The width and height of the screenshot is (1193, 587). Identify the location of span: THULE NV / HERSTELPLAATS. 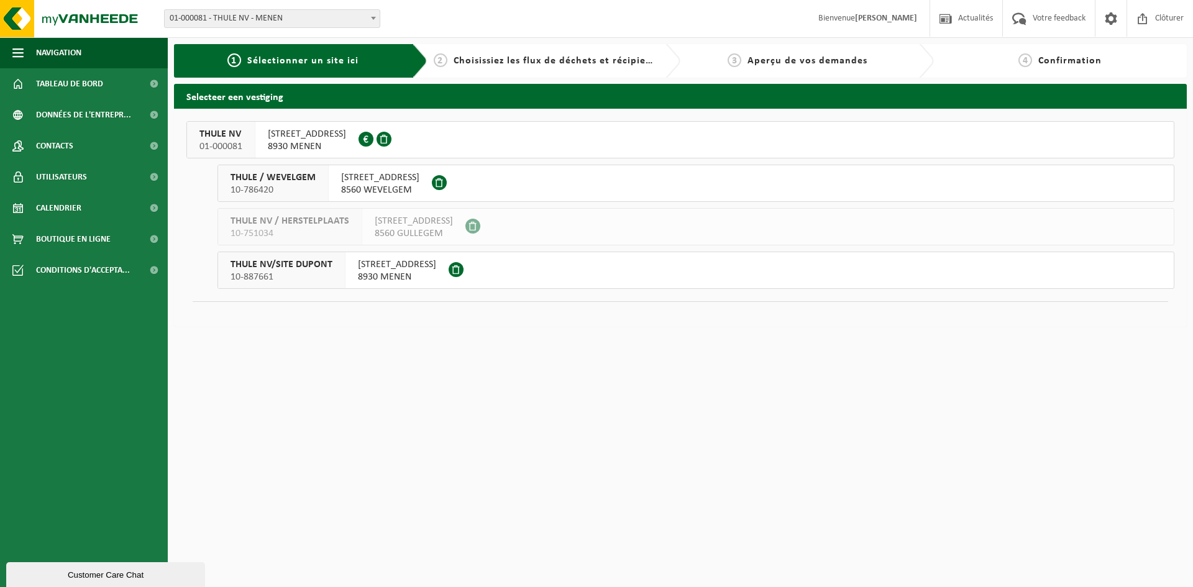
(290, 221).